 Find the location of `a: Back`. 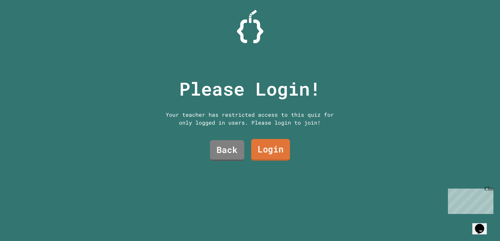

a: Back is located at coordinates (227, 150).